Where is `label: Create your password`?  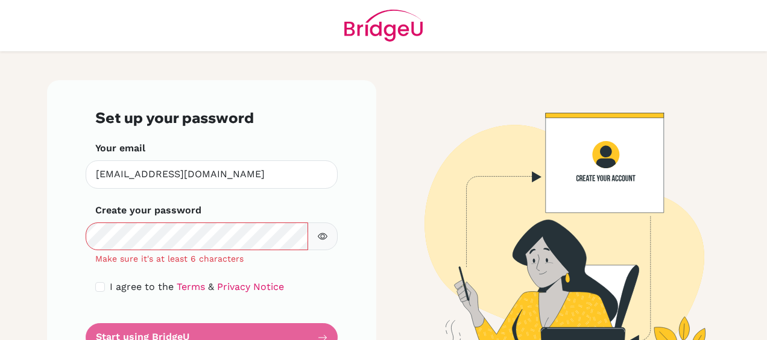 label: Create your password is located at coordinates (148, 210).